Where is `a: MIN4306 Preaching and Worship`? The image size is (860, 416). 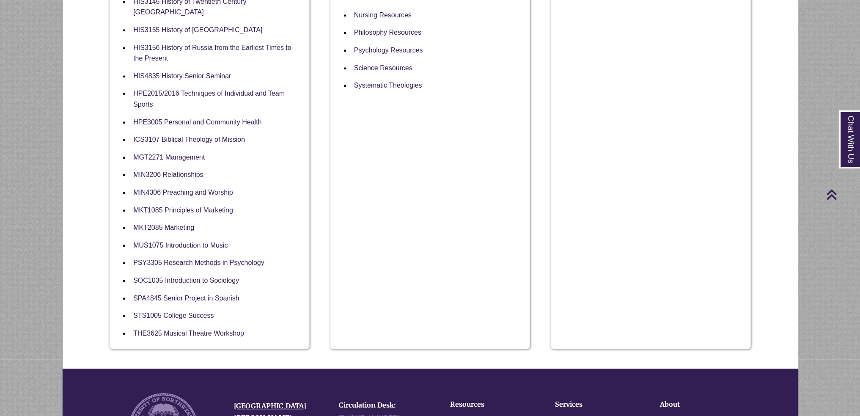
a: MIN4306 Preaching and Worship is located at coordinates (183, 192).